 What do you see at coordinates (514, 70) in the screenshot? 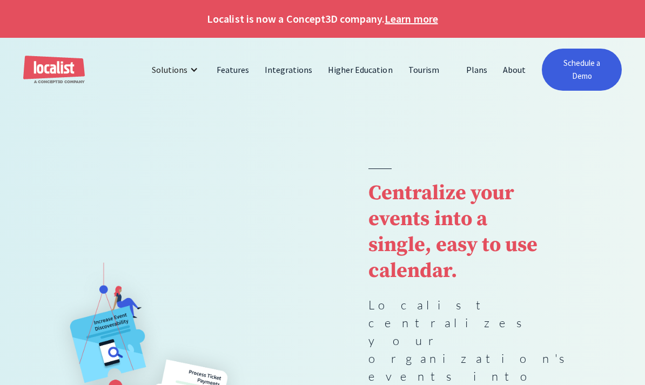
I see `a: About` at bounding box center [514, 70].